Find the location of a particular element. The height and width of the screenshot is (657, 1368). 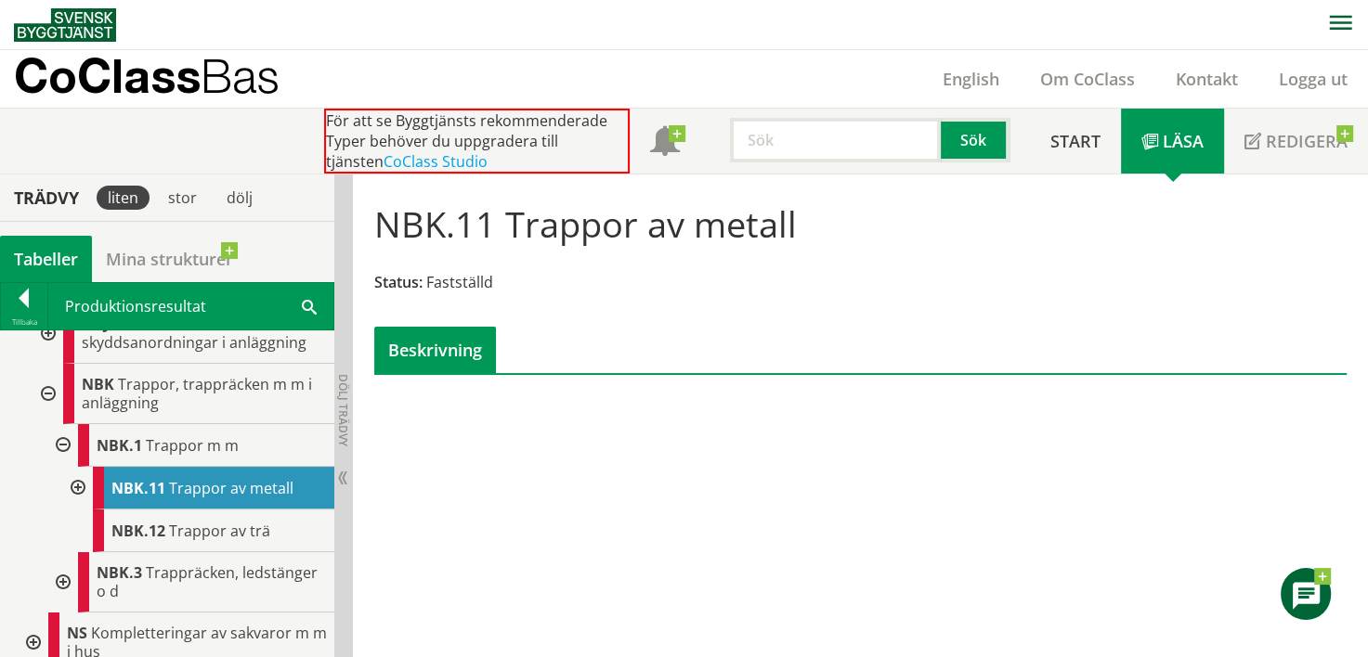

span: Bas is located at coordinates (240, 75).